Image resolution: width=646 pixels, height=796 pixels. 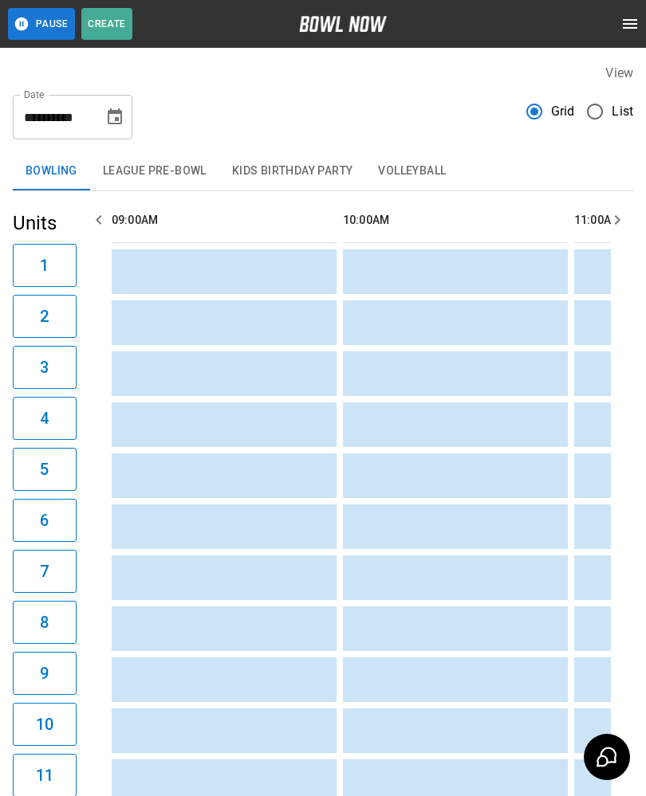 I want to click on button: Volleyball, so click(x=411, y=171).